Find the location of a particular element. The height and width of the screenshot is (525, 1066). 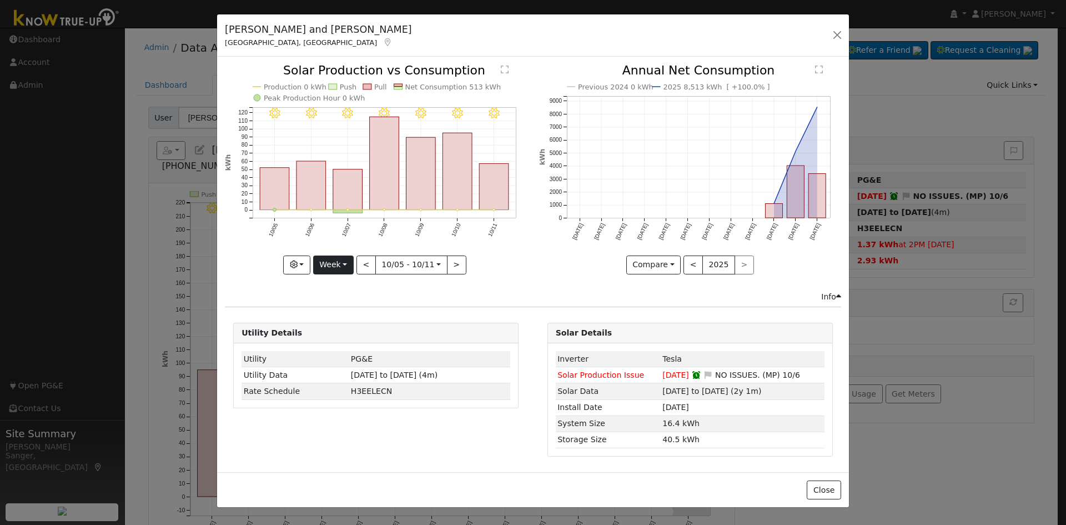

text: Peak Production Hour 0 kWh is located at coordinates (314, 98).